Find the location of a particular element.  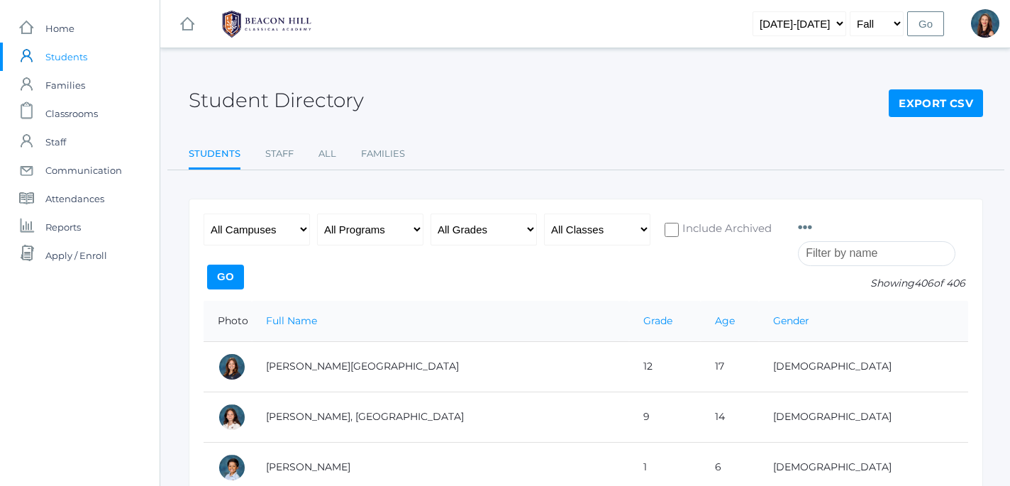

span: Families is located at coordinates (65, 85).